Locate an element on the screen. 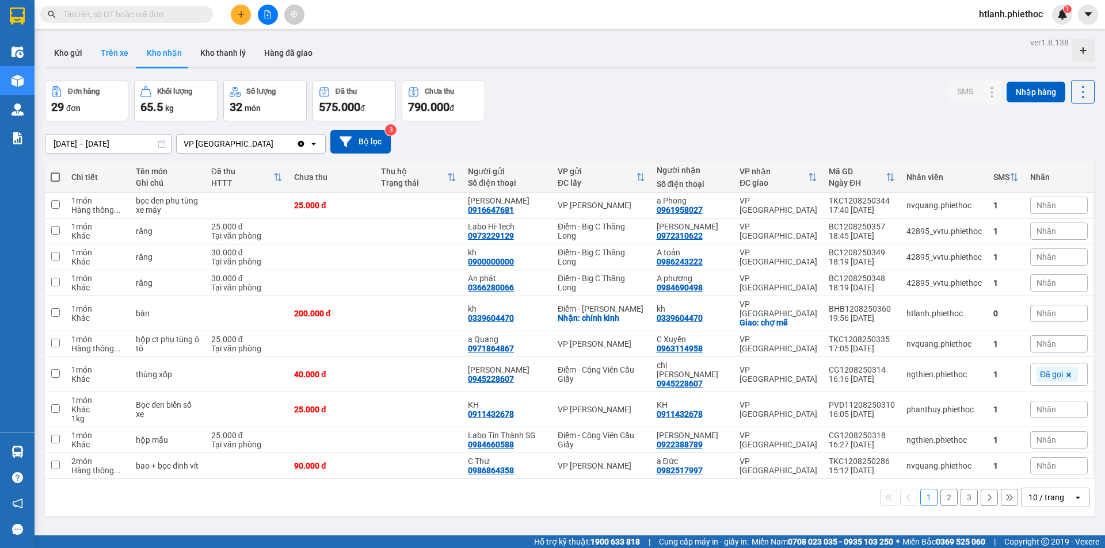 The height and width of the screenshot is (548, 1105). div: 0922388789 is located at coordinates (680, 445).